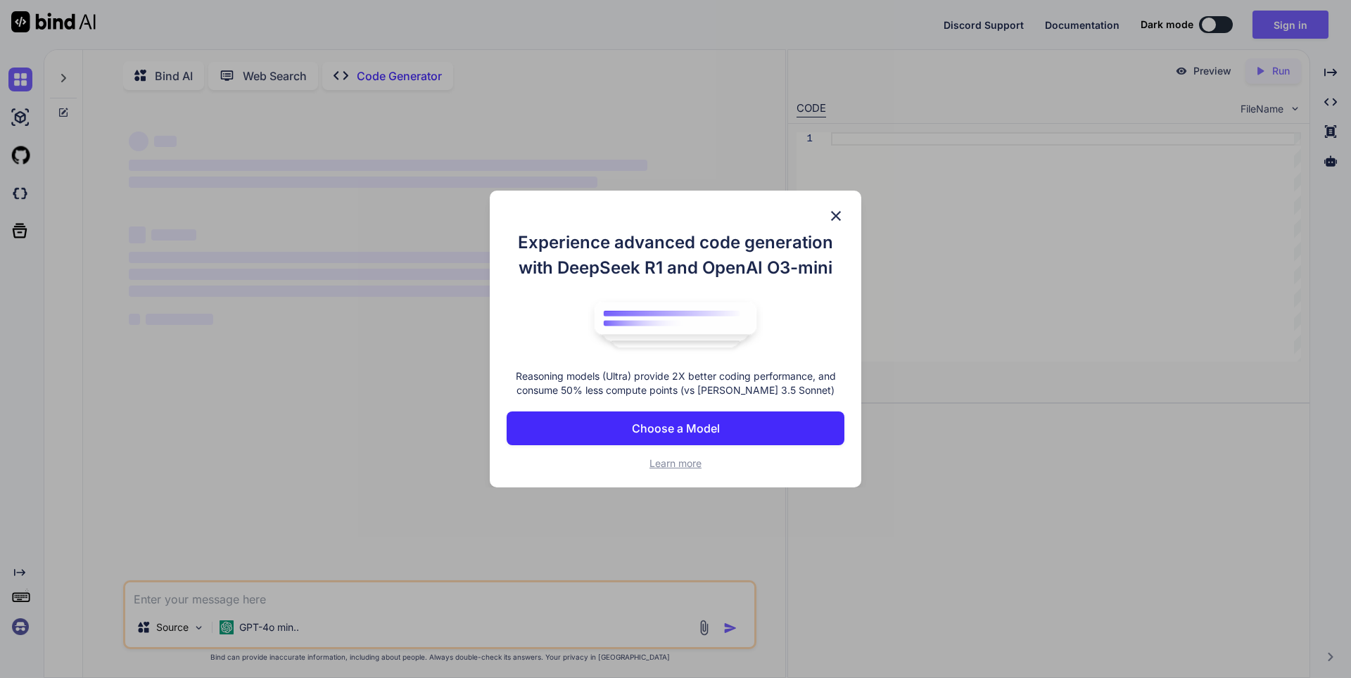 The image size is (1351, 678). What do you see at coordinates (836, 216) in the screenshot?
I see `img: close` at bounding box center [836, 216].